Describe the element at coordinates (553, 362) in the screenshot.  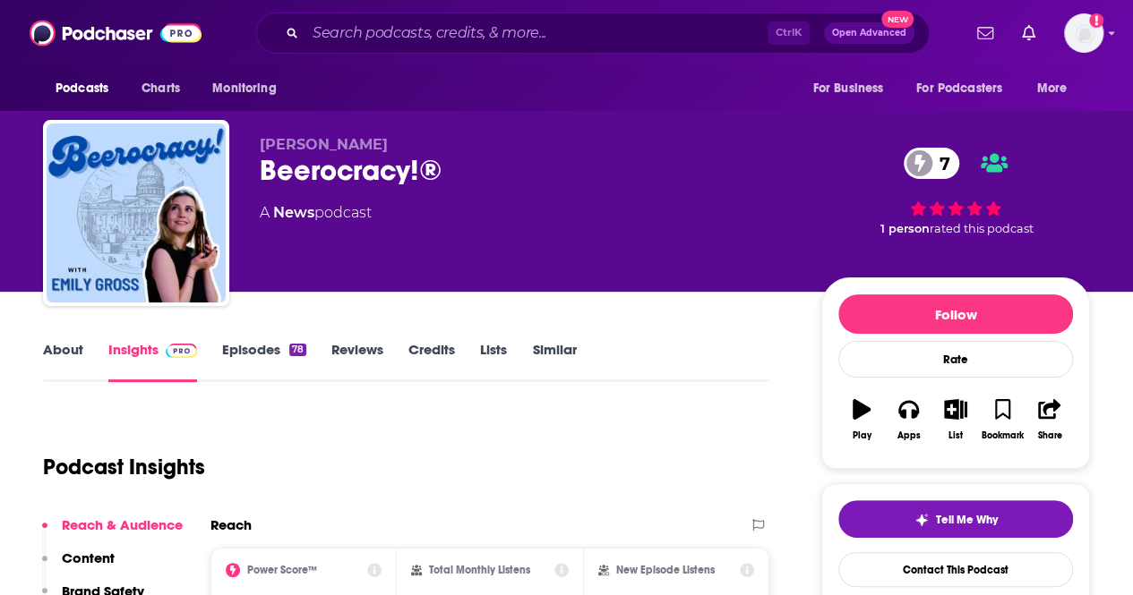
I see `a: Similar` at that location.